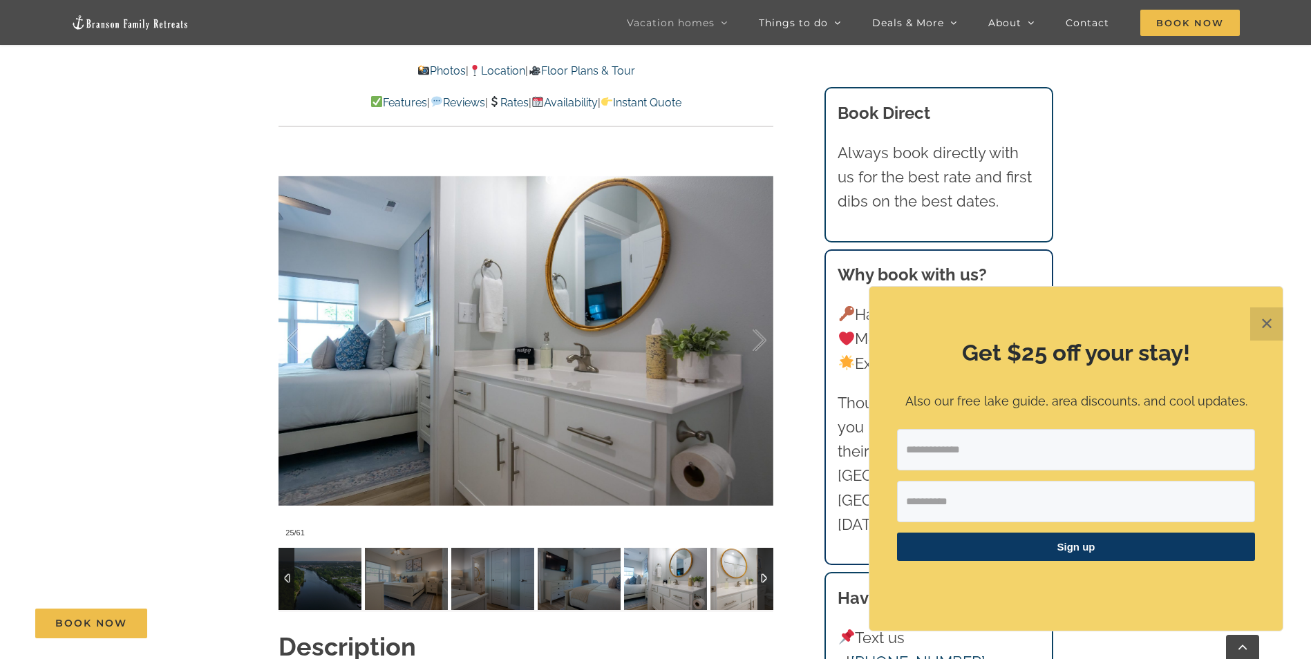 Image resolution: width=1311 pixels, height=659 pixels. I want to click on span: Things to do, so click(794, 23).